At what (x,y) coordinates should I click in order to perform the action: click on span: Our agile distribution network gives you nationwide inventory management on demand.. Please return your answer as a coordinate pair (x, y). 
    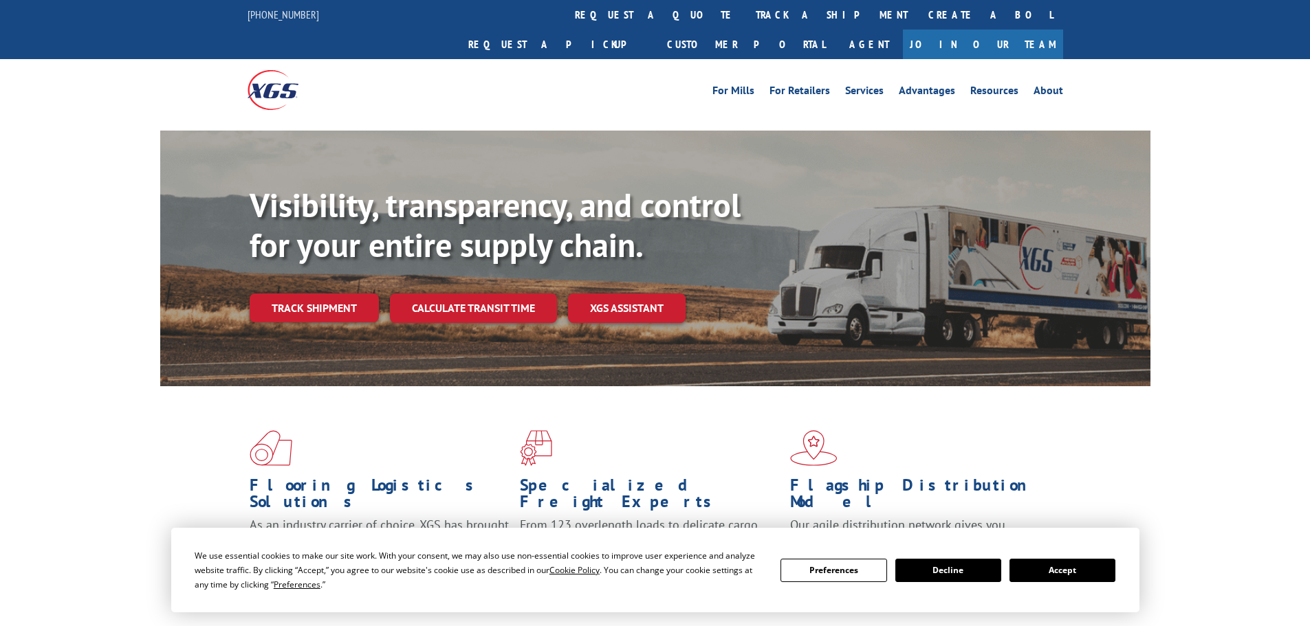
    Looking at the image, I should click on (917, 533).